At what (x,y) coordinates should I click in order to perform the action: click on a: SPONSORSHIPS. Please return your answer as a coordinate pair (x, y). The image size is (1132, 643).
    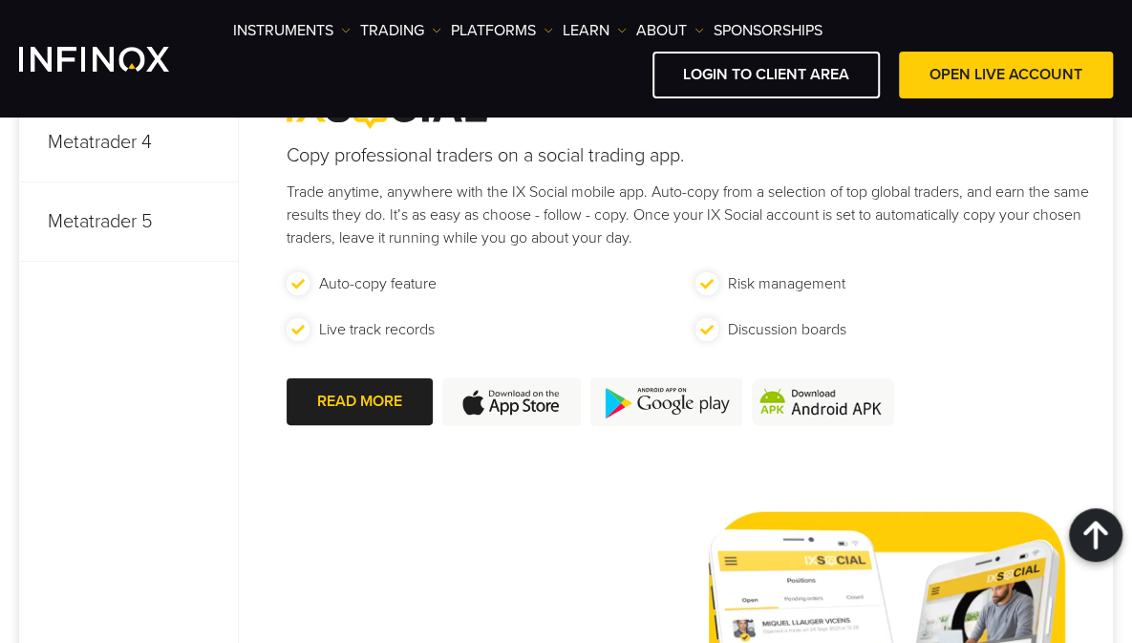
    Looking at the image, I should click on (768, 31).